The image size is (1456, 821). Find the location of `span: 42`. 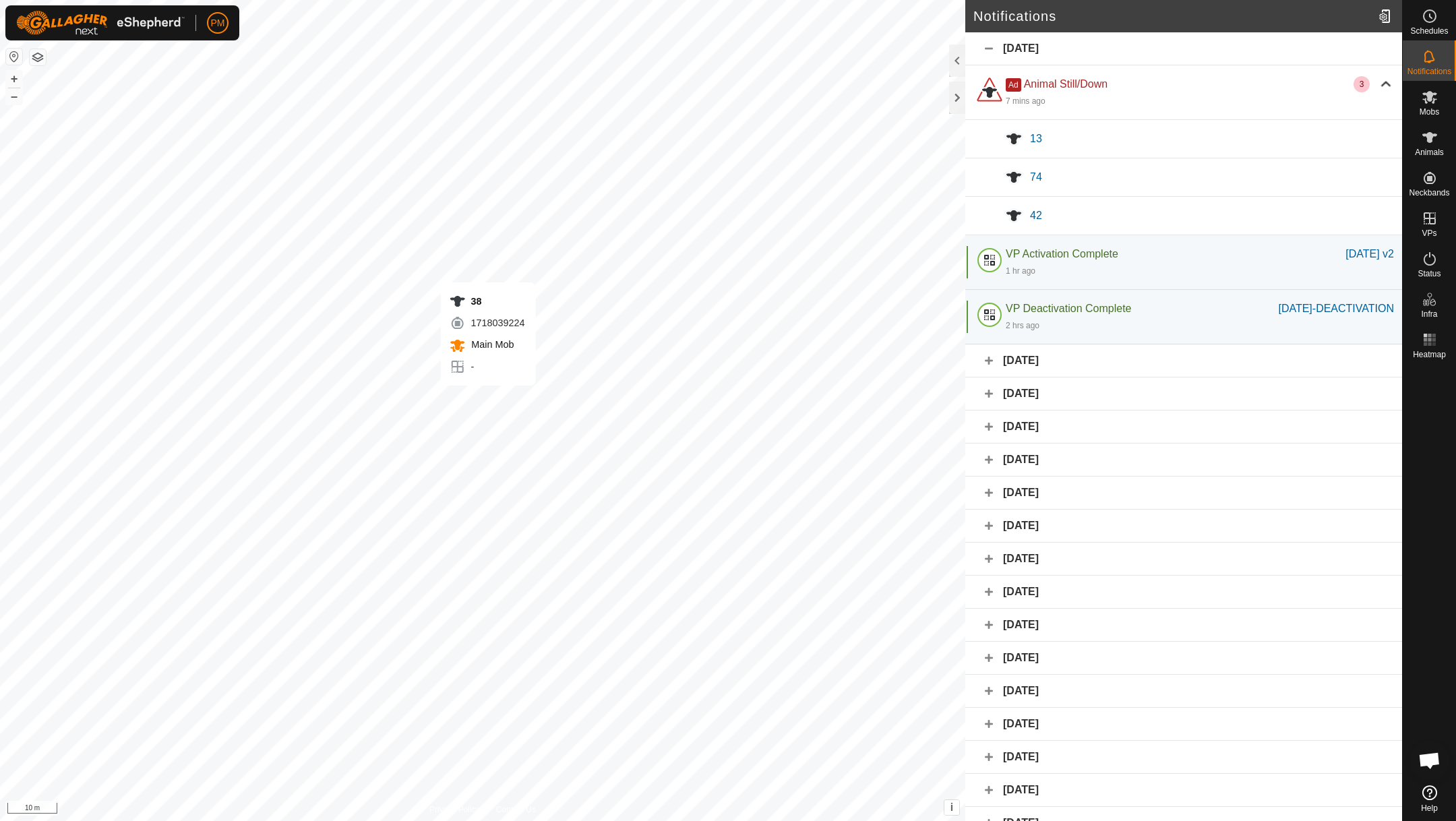

span: 42 is located at coordinates (1036, 215).